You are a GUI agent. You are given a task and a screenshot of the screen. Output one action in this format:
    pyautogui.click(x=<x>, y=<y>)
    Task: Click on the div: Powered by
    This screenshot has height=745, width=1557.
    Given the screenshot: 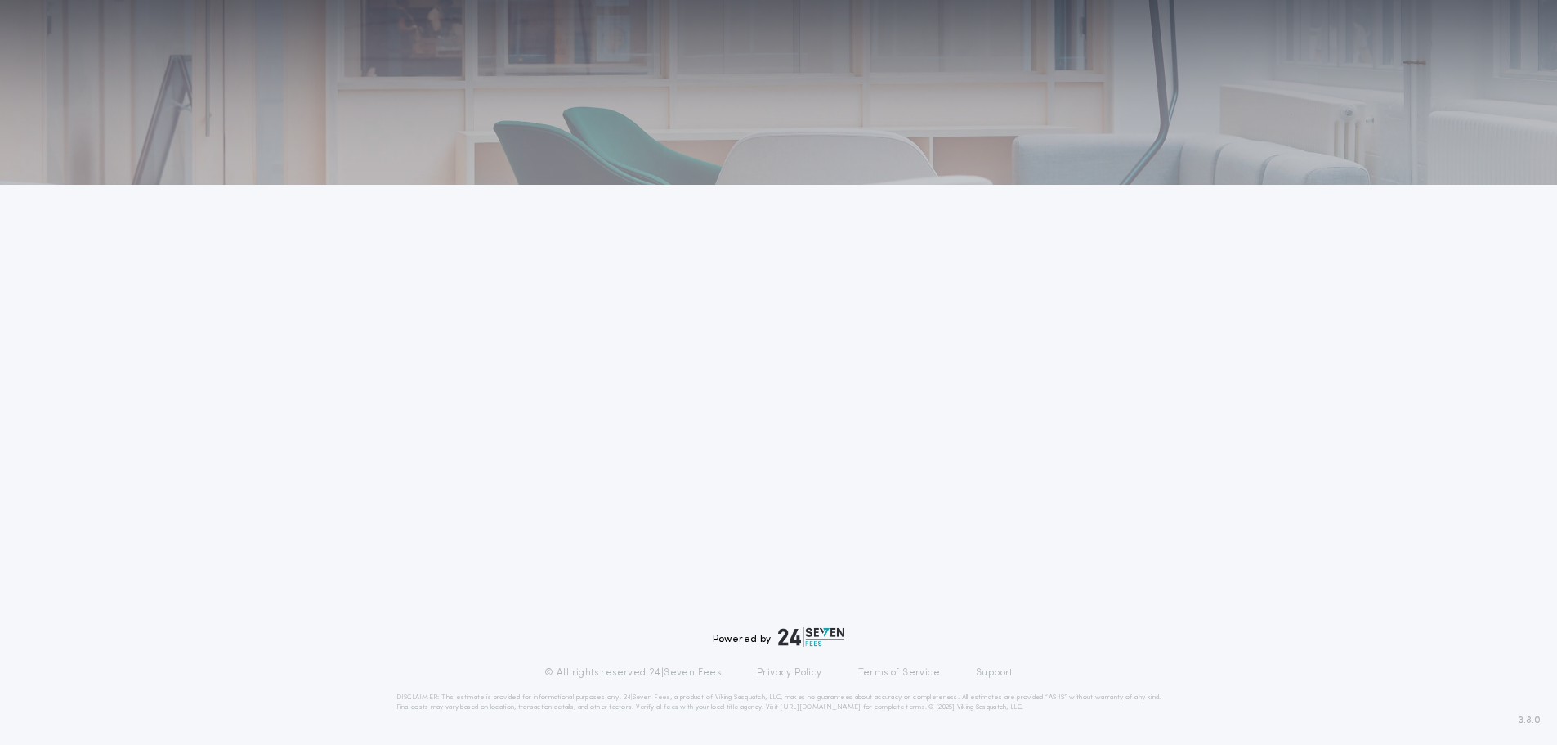 What is the action you would take?
    pyautogui.click(x=779, y=637)
    